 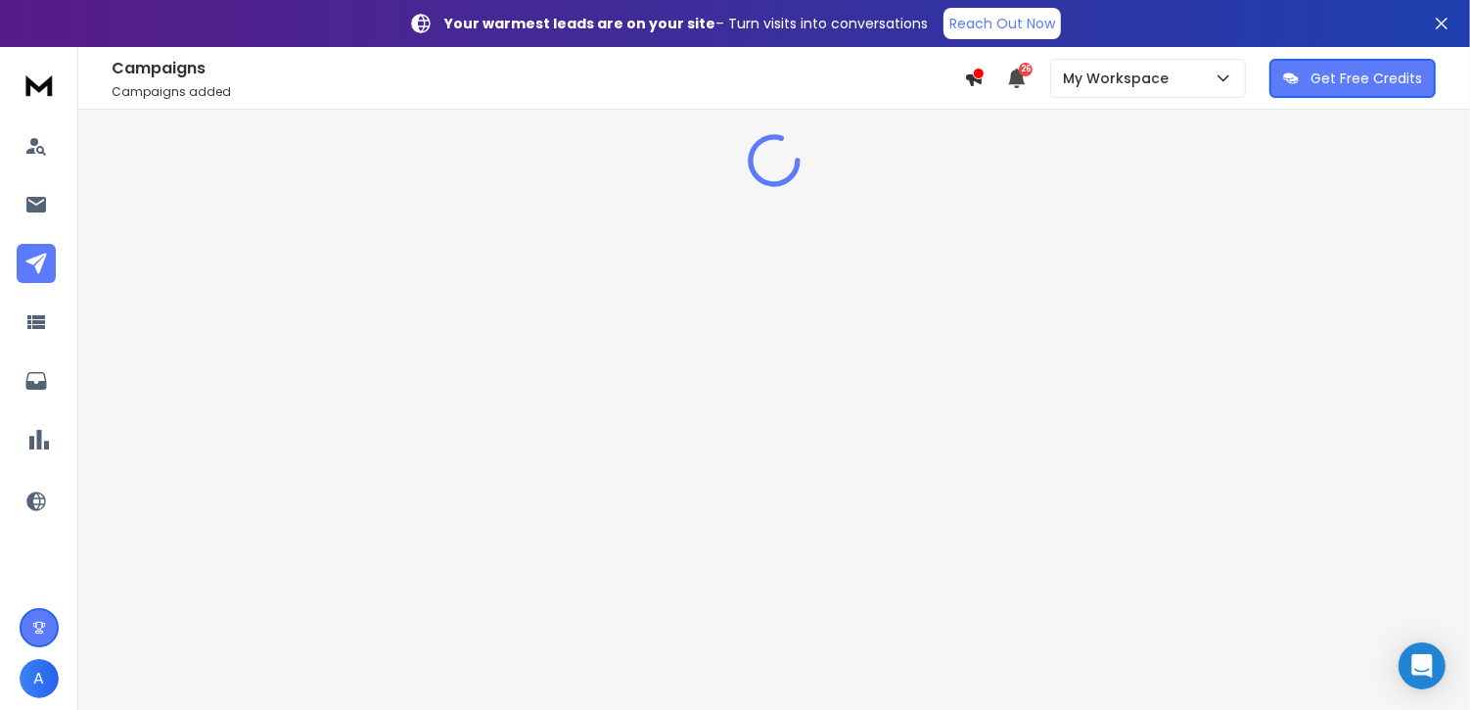 I want to click on p: Reach Out Now, so click(x=1002, y=23).